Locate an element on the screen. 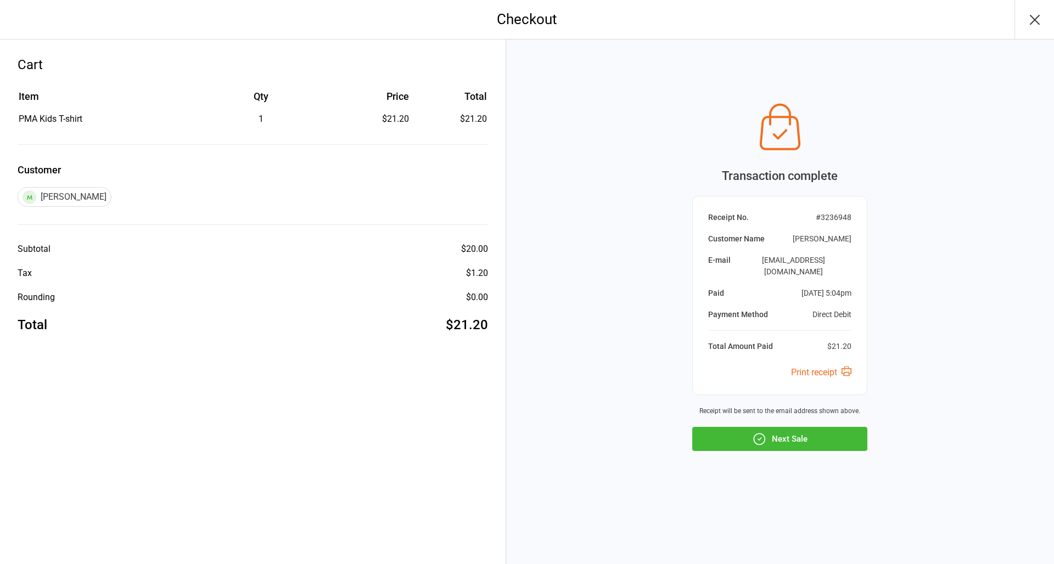  div: $20.00 is located at coordinates (474, 249).